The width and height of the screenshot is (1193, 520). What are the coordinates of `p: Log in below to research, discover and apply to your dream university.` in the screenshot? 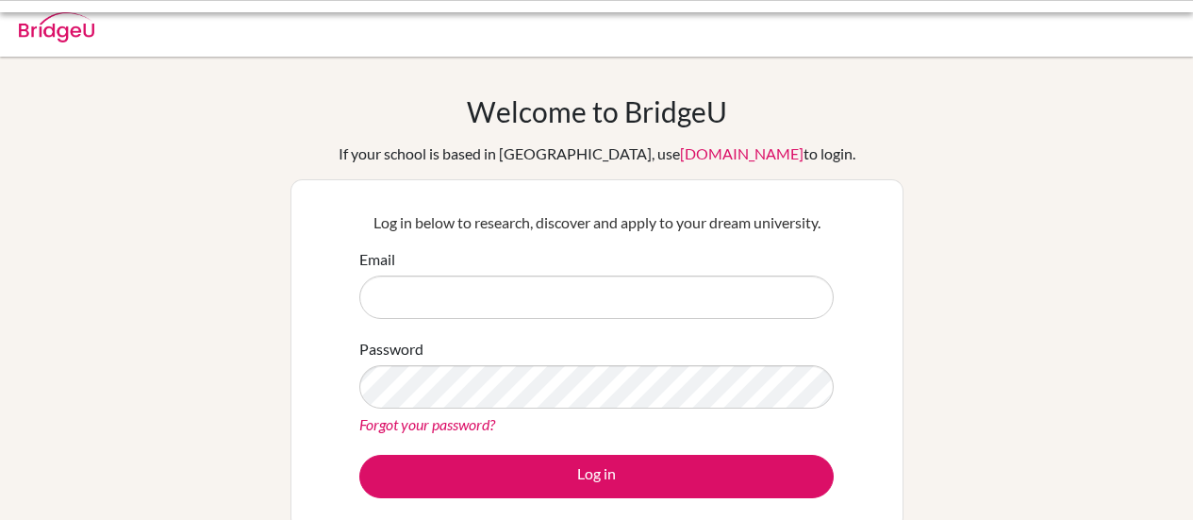 It's located at (596, 223).